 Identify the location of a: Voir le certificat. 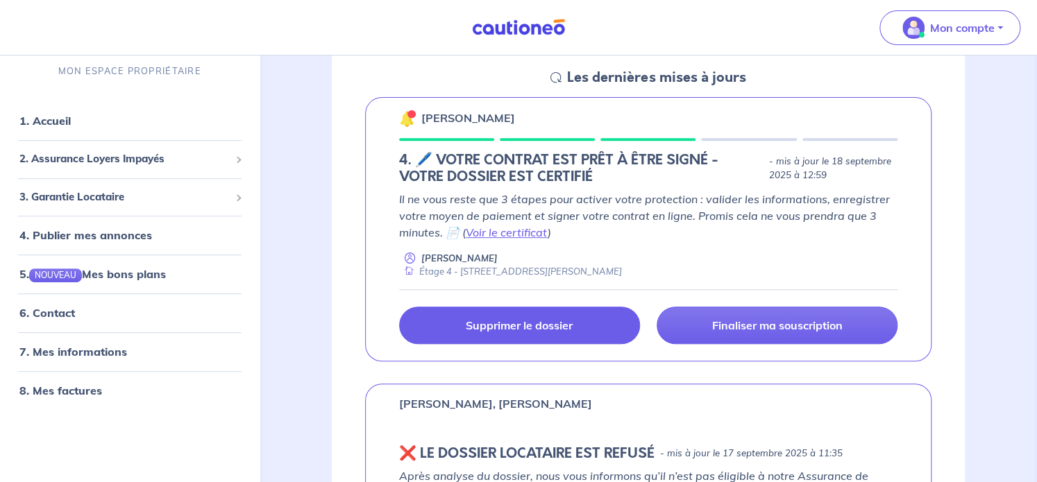
(507, 233).